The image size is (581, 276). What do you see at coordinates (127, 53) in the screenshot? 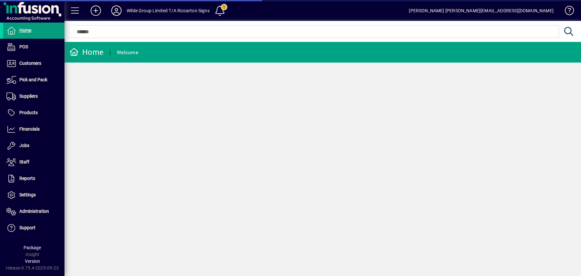
I see `div: Welcome` at bounding box center [127, 53].